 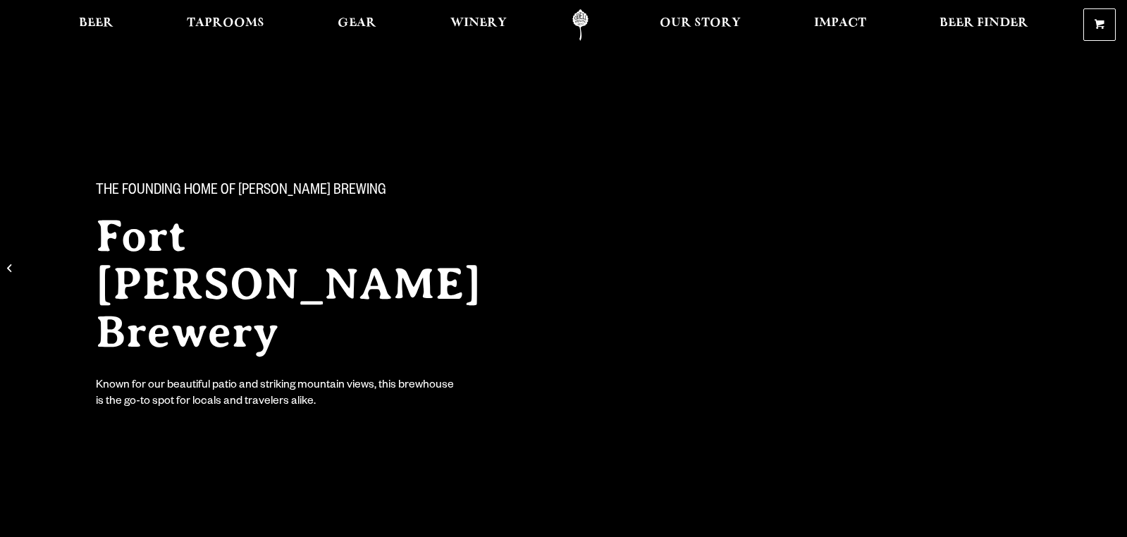 I want to click on span: Winery, so click(x=478, y=23).